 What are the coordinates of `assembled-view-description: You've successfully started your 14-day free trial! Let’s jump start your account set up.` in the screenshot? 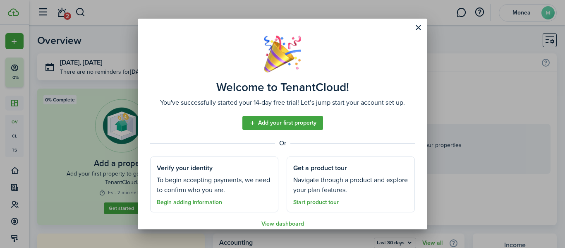 It's located at (282, 103).